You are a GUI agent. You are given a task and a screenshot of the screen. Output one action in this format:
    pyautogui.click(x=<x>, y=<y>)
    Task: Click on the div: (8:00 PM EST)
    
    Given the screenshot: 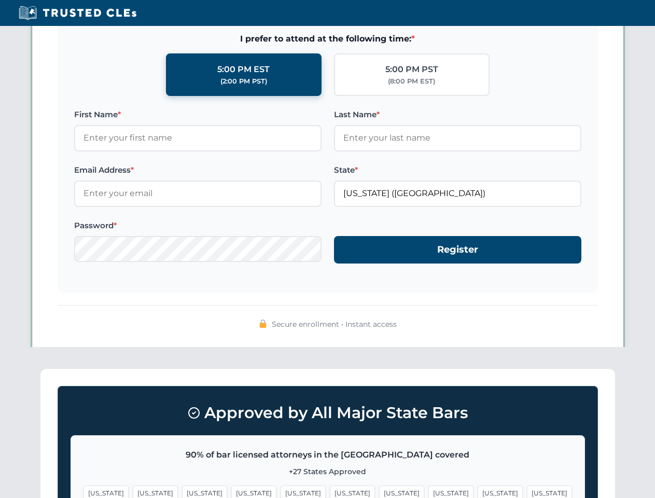 What is the action you would take?
    pyautogui.click(x=412, y=81)
    